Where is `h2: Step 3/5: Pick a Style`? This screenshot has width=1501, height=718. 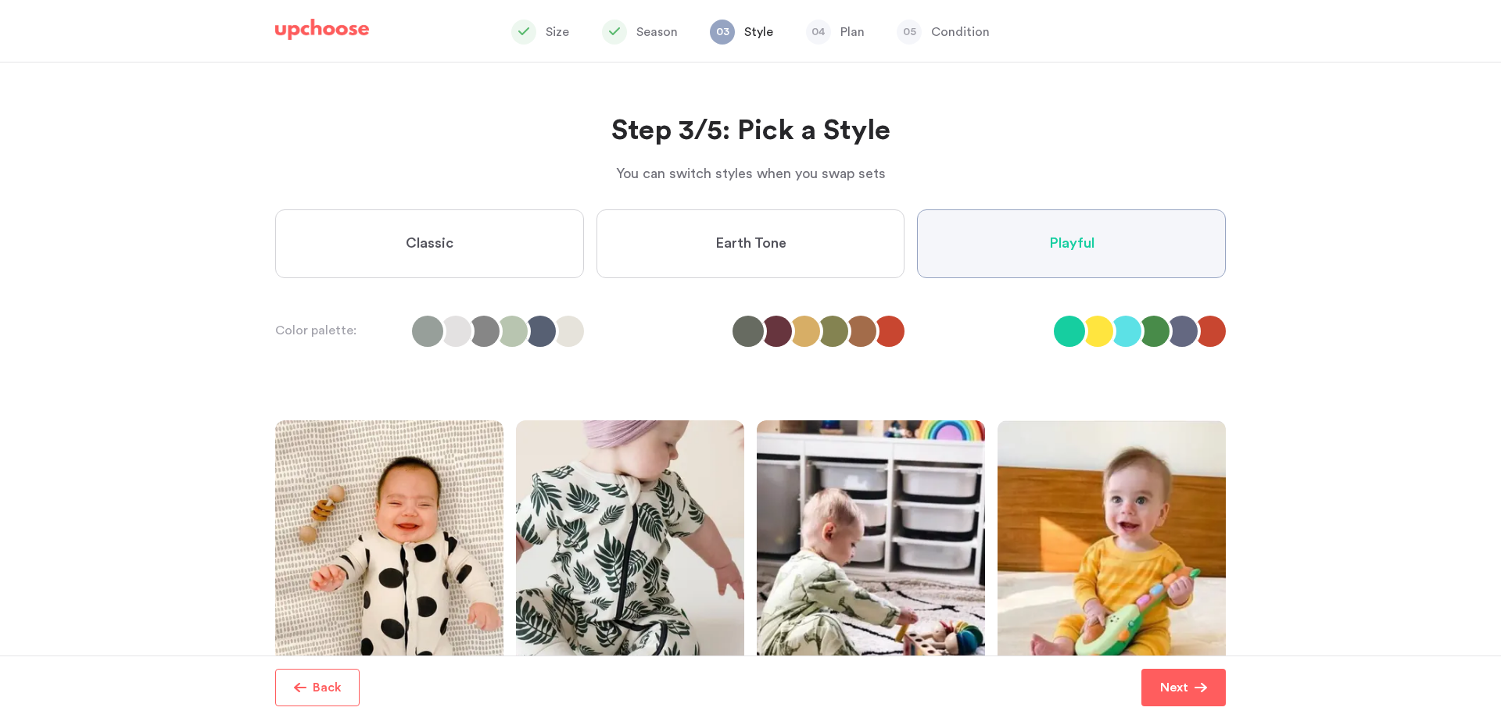 h2: Step 3/5: Pick a Style is located at coordinates (750, 131).